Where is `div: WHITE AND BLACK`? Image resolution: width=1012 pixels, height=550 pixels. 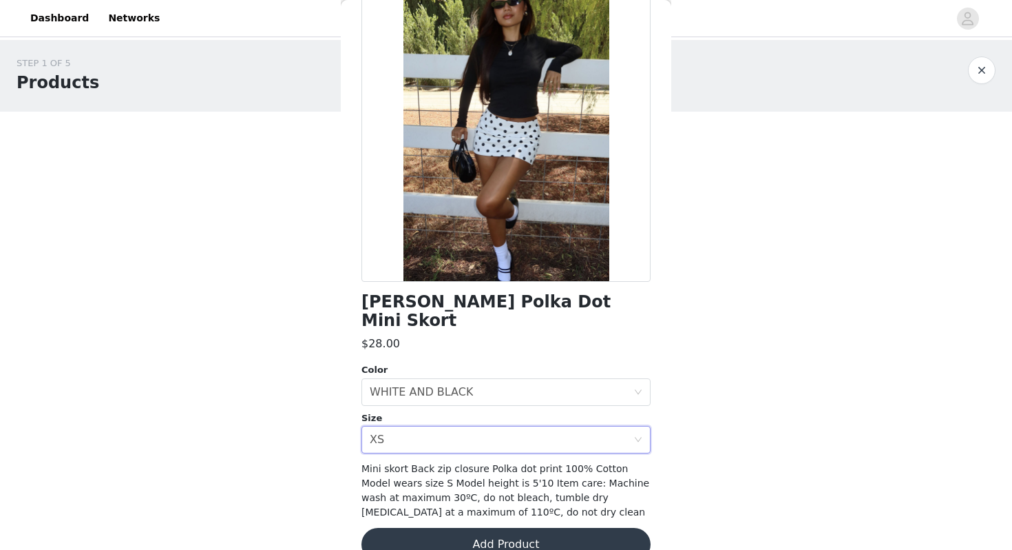
div: WHITE AND BLACK is located at coordinates (421, 392).